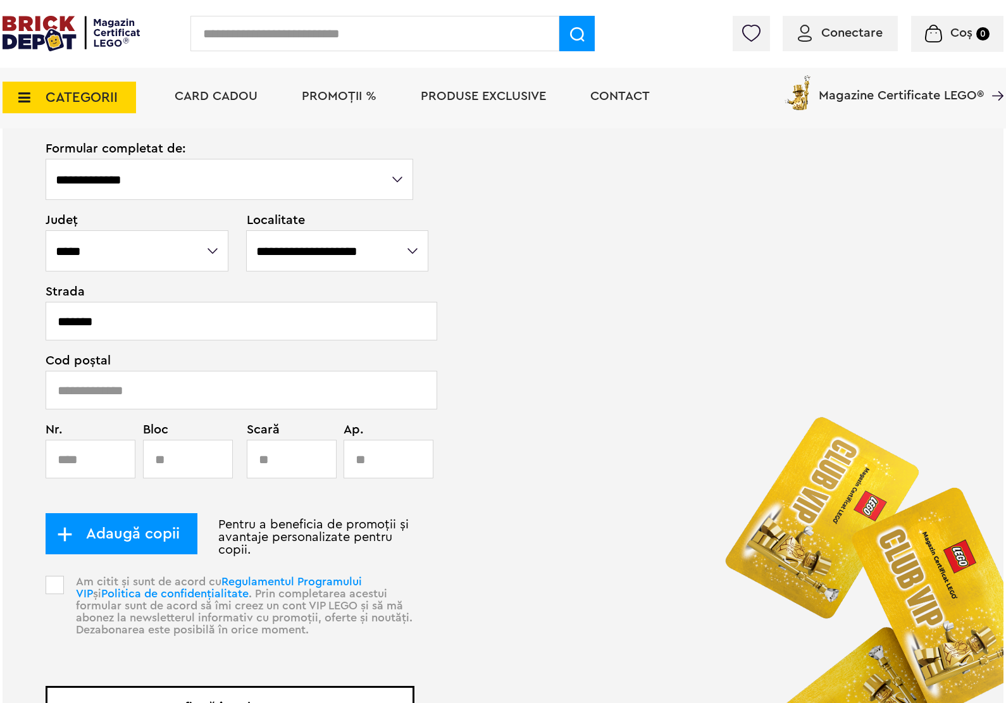 The width and height of the screenshot is (1006, 703). Describe the element at coordinates (852, 33) in the screenshot. I see `span: Conectare` at that location.